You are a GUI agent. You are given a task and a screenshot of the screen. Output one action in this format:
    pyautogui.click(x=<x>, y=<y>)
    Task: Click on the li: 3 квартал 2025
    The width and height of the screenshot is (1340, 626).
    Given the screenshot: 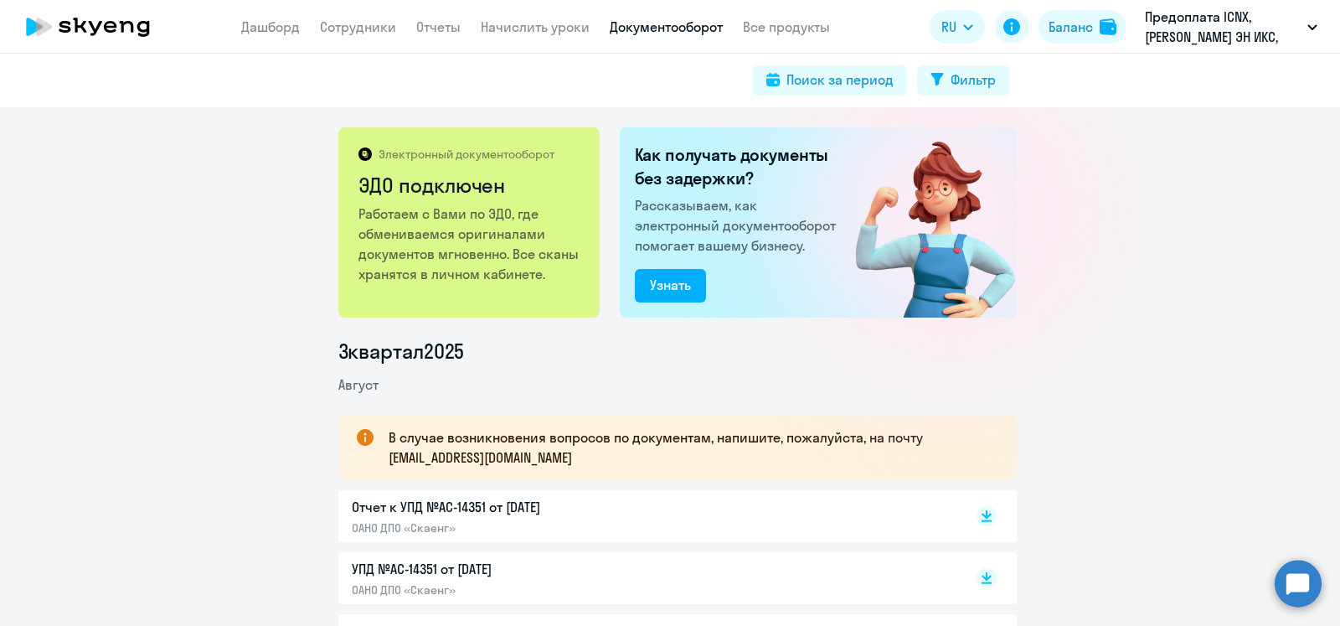 What is the action you would take?
    pyautogui.click(x=678, y=351)
    